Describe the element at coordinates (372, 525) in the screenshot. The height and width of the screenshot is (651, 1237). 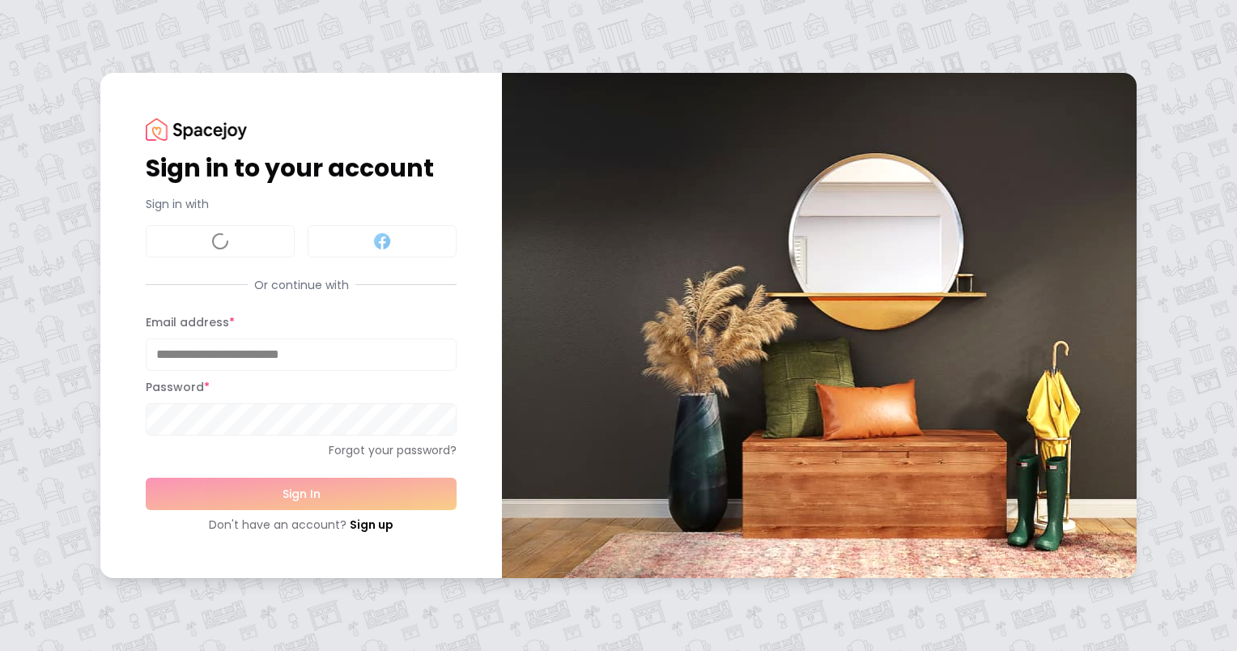
I see `a: Sign up` at that location.